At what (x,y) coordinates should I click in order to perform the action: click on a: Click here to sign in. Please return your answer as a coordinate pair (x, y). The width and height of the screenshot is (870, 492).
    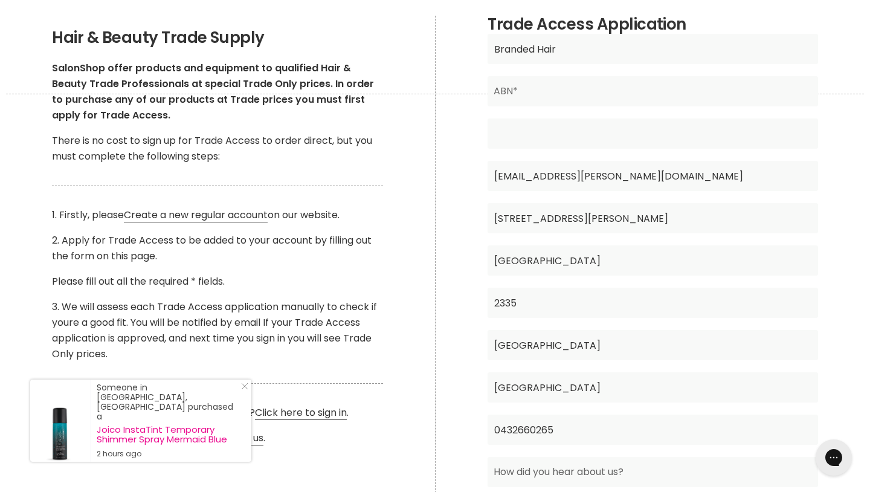
    Looking at the image, I should click on (301, 412).